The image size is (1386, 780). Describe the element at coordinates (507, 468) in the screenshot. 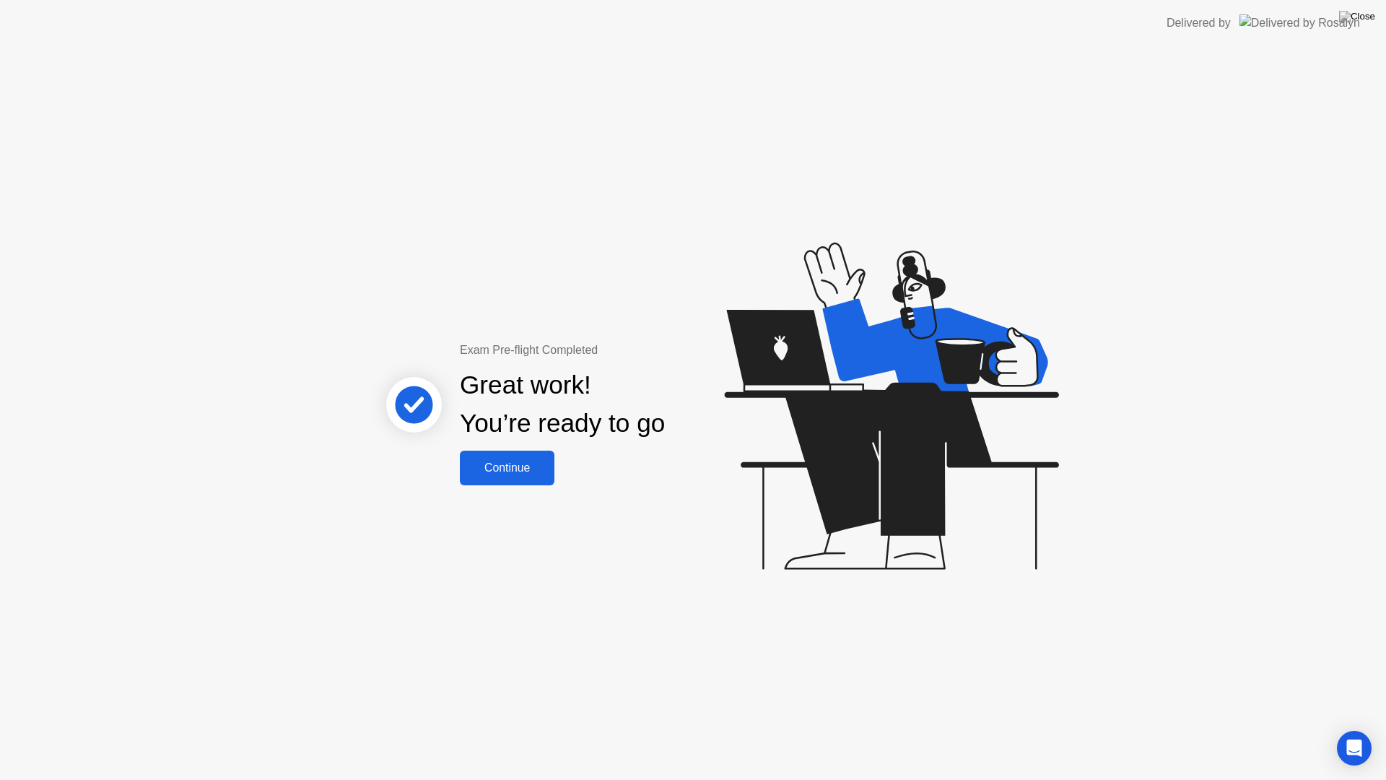

I see `div: Continue` at that location.